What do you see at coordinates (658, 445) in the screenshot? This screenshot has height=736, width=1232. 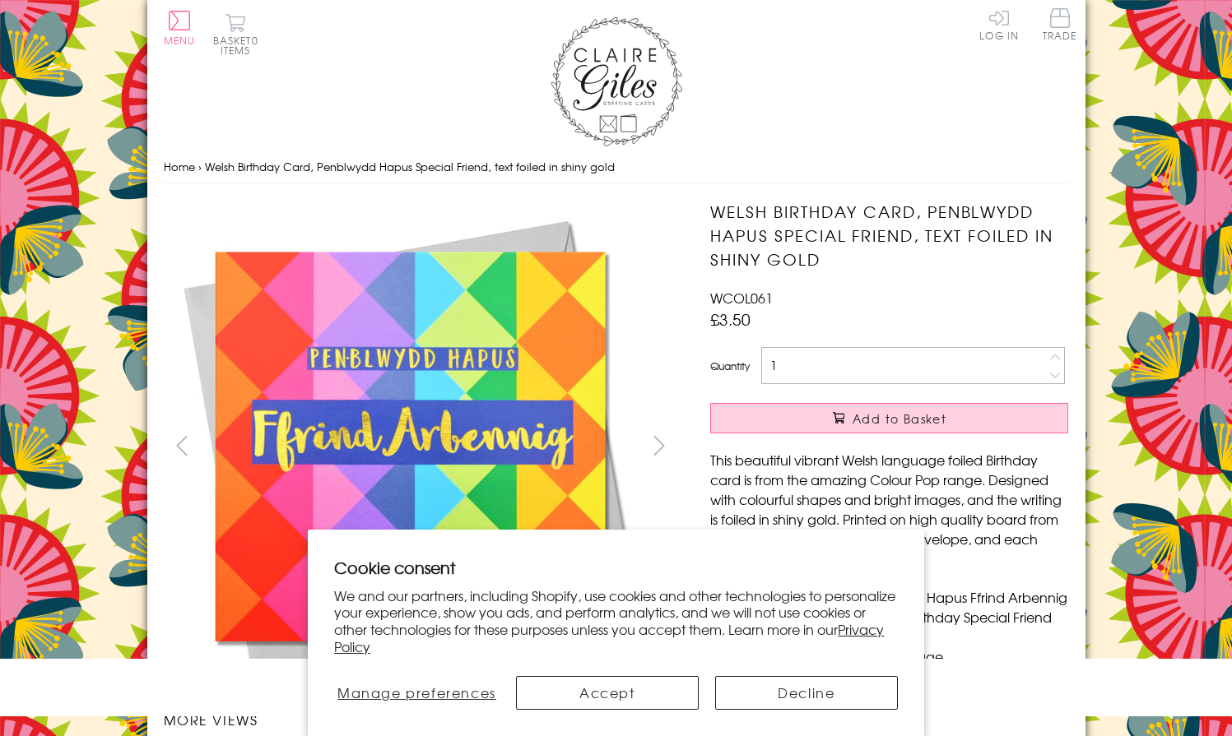 I see `button: next` at bounding box center [658, 445].